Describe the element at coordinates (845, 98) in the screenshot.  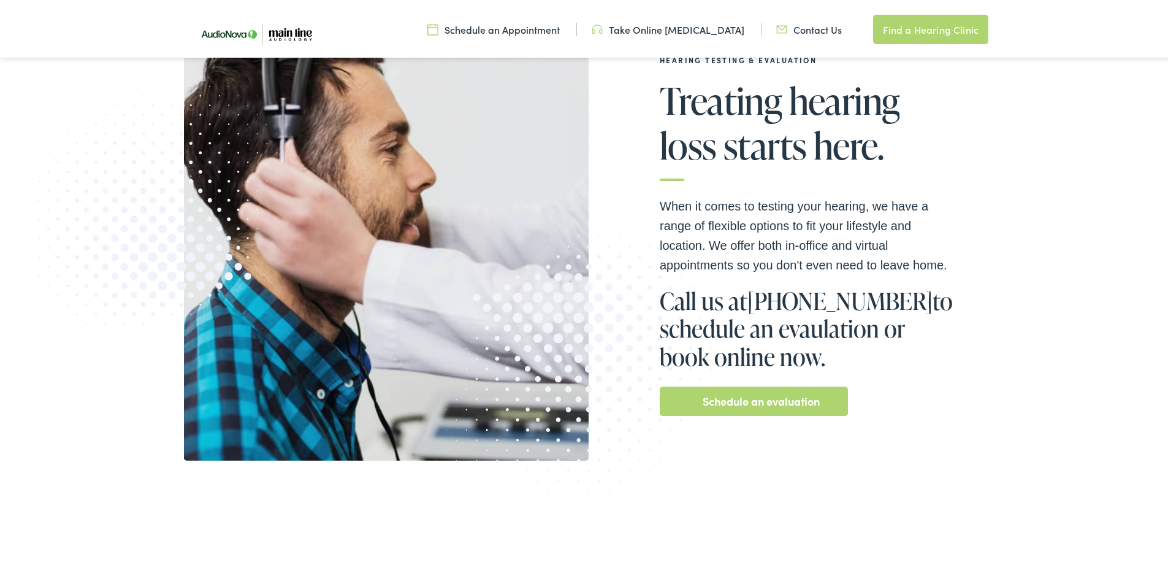
I see `span: hearing` at that location.